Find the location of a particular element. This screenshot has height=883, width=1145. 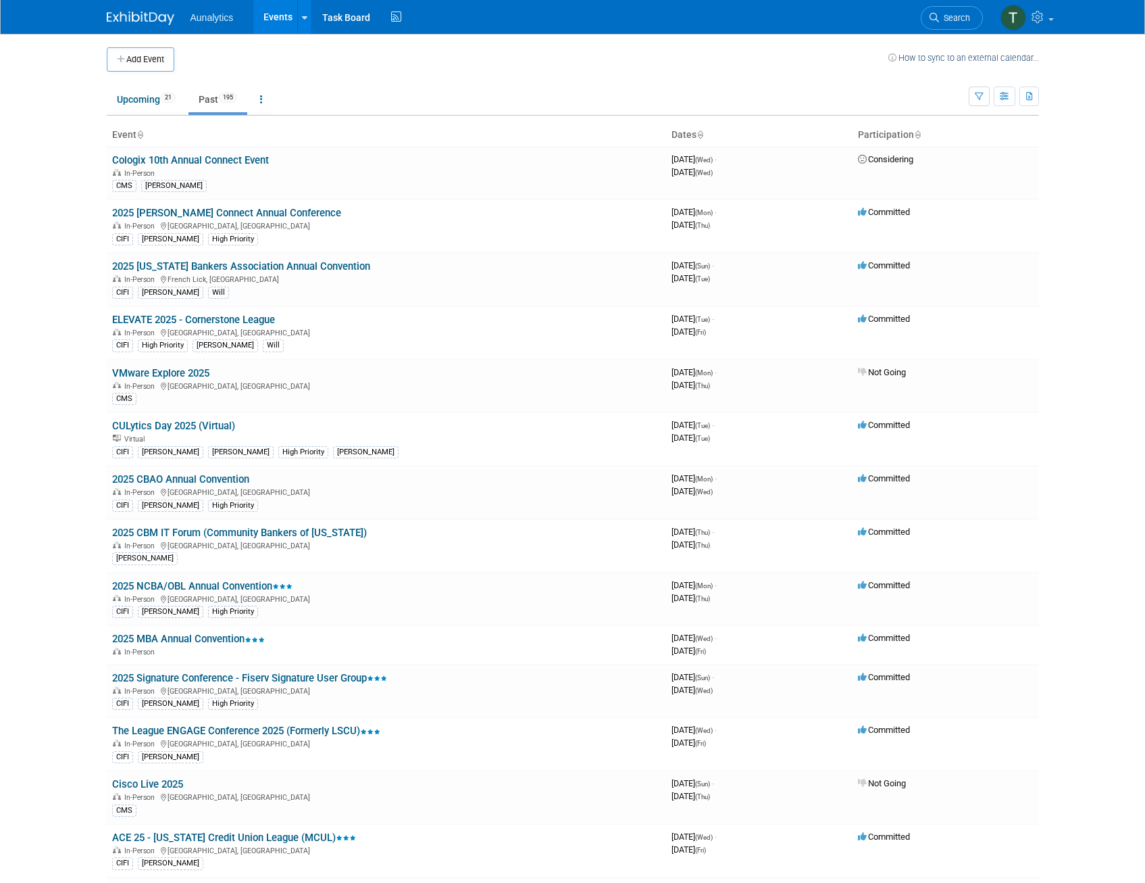

a: Cisco Live 2025 is located at coordinates (147, 784).